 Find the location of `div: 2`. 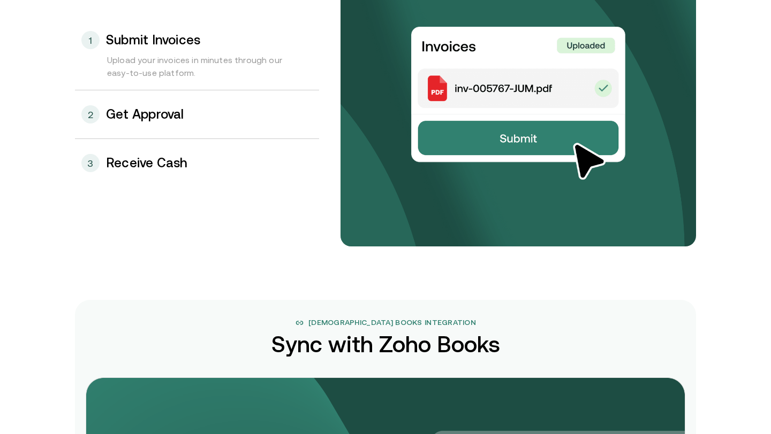

div: 2 is located at coordinates (90, 115).